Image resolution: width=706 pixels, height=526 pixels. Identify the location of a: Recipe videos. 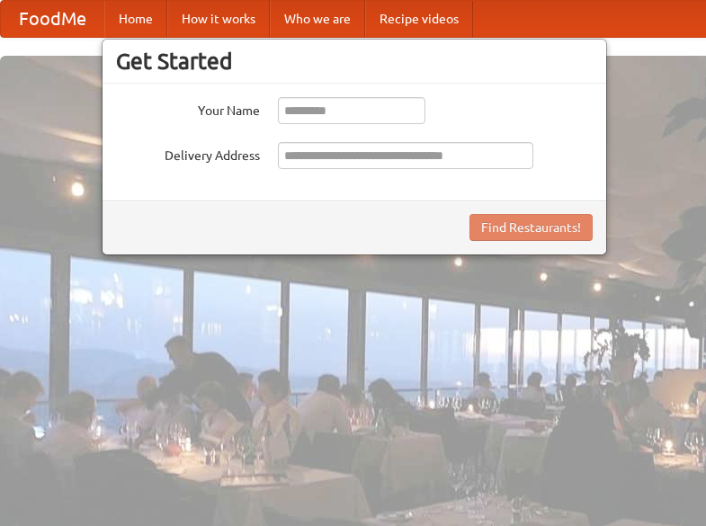
(419, 19).